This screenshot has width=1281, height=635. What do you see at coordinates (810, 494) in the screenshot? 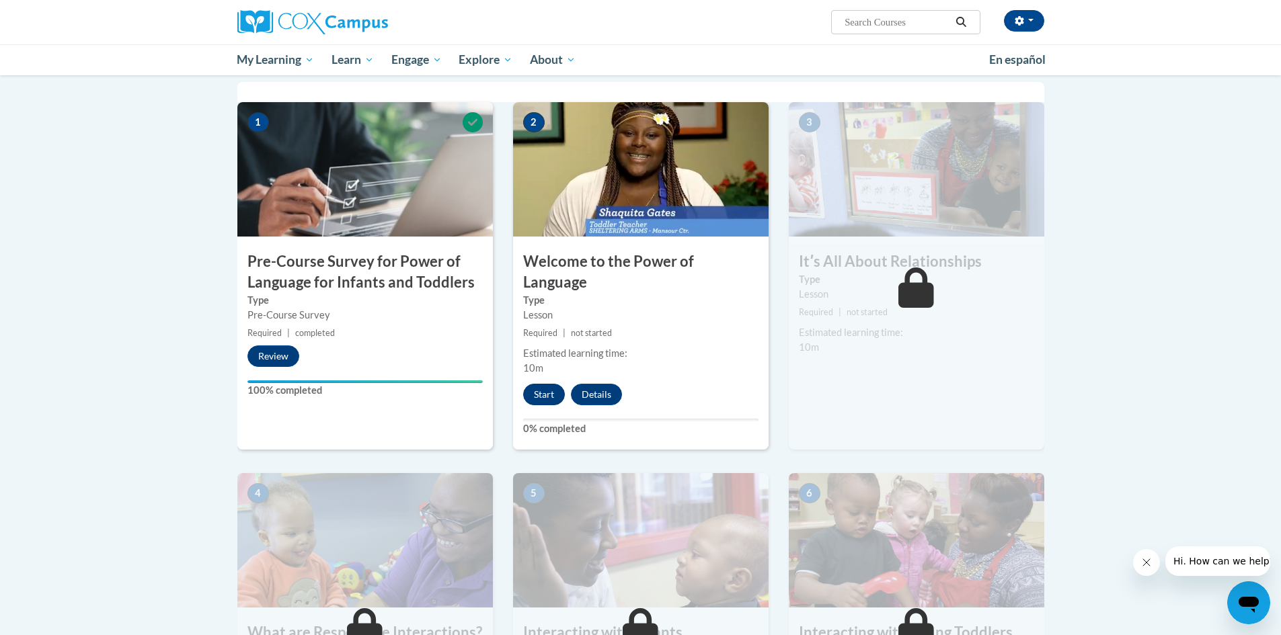
I see `span: 6` at bounding box center [810, 494].